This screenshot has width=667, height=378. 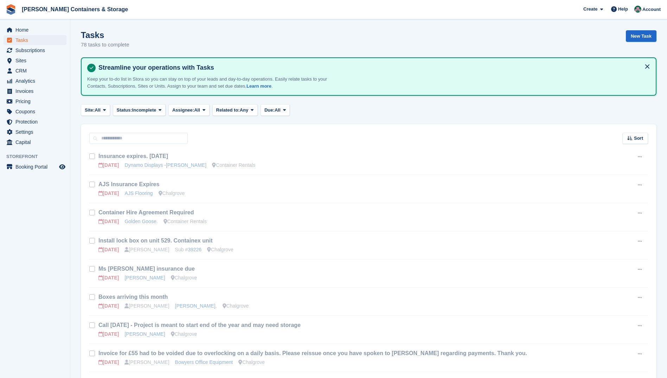 I want to click on span: Analytics, so click(x=37, y=81).